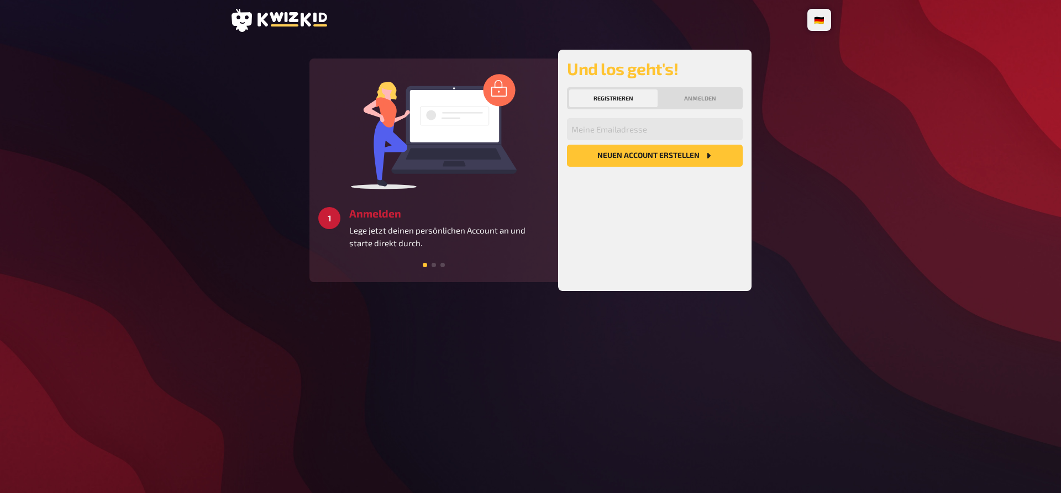 The height and width of the screenshot is (493, 1061). I want to click on button: Registrieren, so click(613, 98).